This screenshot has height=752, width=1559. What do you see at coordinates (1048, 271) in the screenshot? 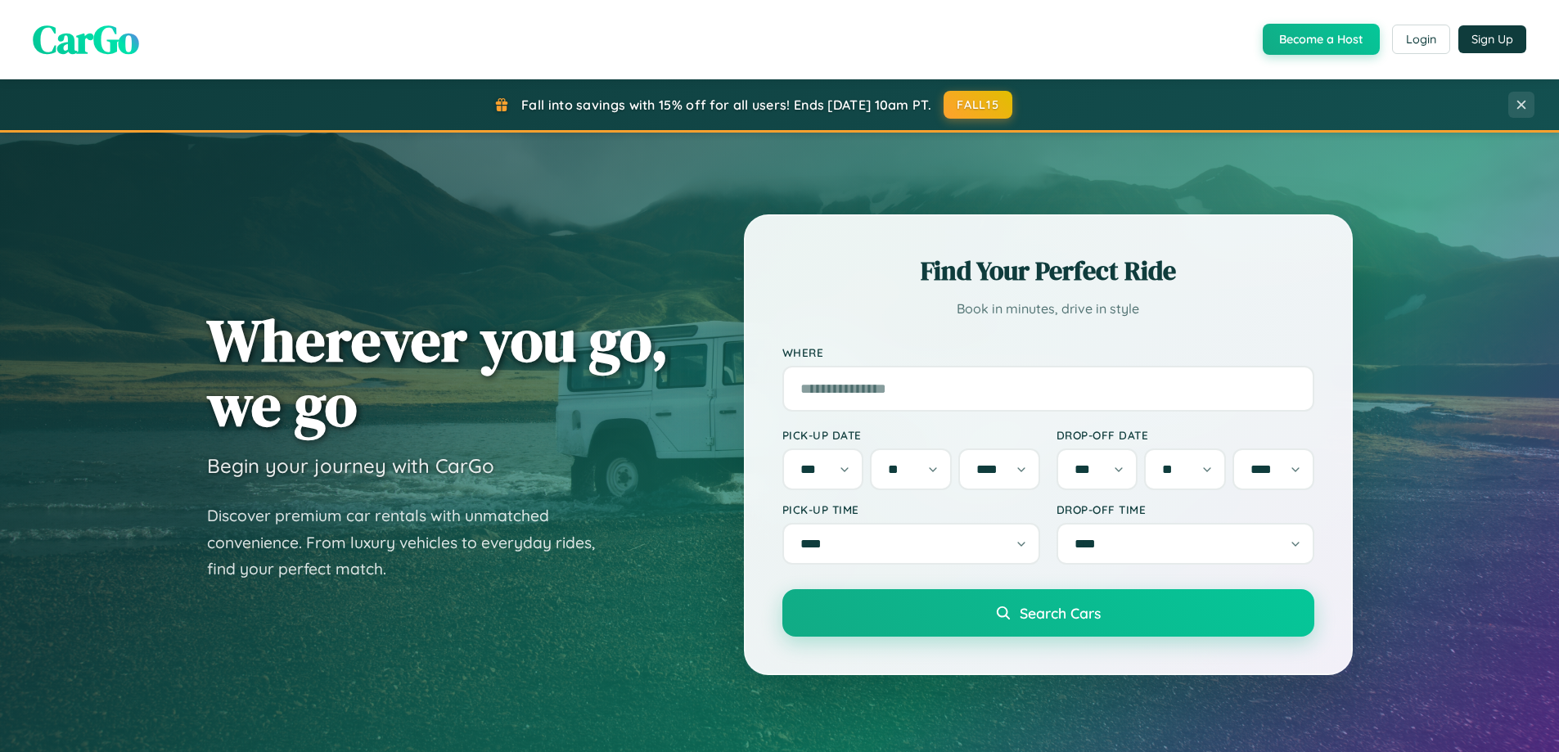
I see `h2: Find Your Perfect Ride` at bounding box center [1048, 271].